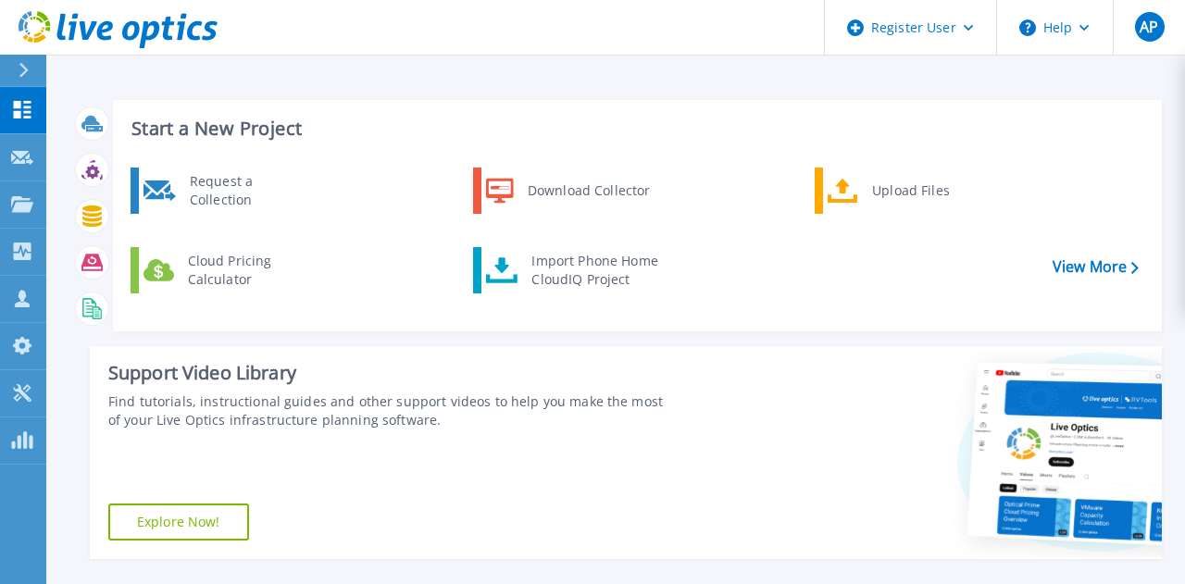 Image resolution: width=1185 pixels, height=584 pixels. I want to click on div: Find tutorials, instructional guides and other support videos to help you make the most of your L..., so click(387, 411).